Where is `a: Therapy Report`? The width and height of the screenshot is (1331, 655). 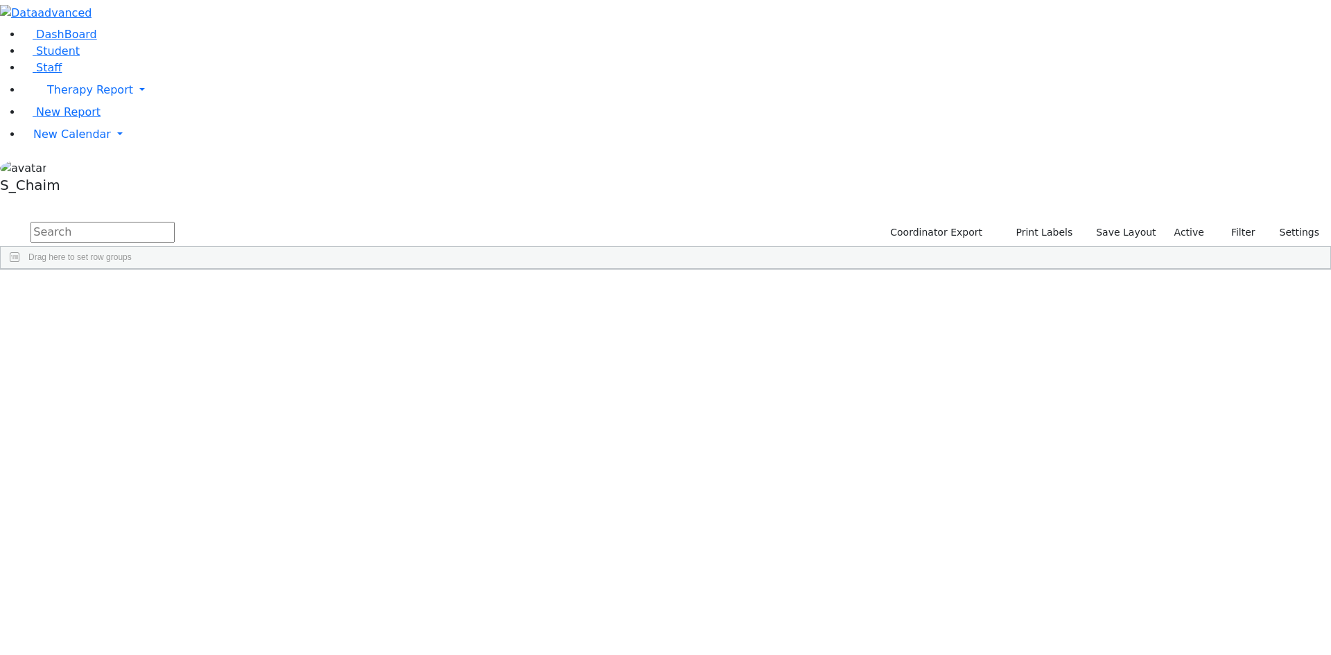 a: Therapy Report is located at coordinates (677, 90).